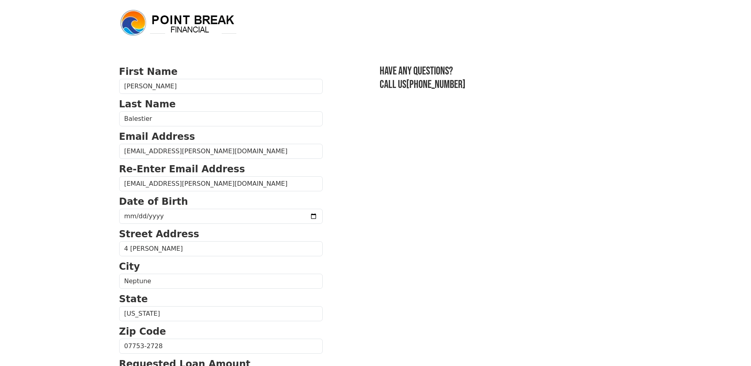  Describe the element at coordinates (506, 71) in the screenshot. I see `h3: Have any questions?` at that location.